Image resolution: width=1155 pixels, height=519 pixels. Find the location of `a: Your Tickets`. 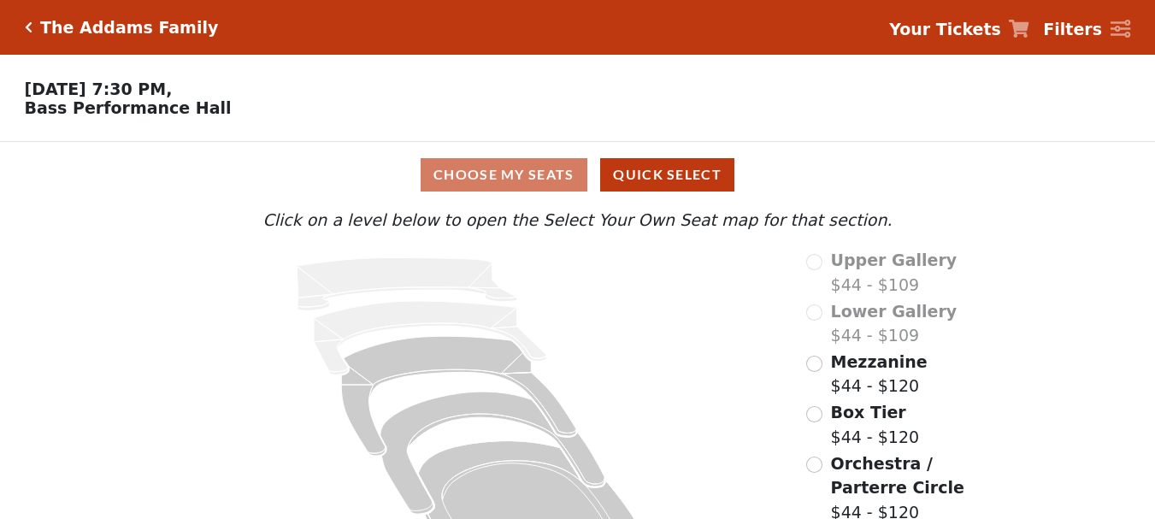

a: Your Tickets is located at coordinates (959, 29).